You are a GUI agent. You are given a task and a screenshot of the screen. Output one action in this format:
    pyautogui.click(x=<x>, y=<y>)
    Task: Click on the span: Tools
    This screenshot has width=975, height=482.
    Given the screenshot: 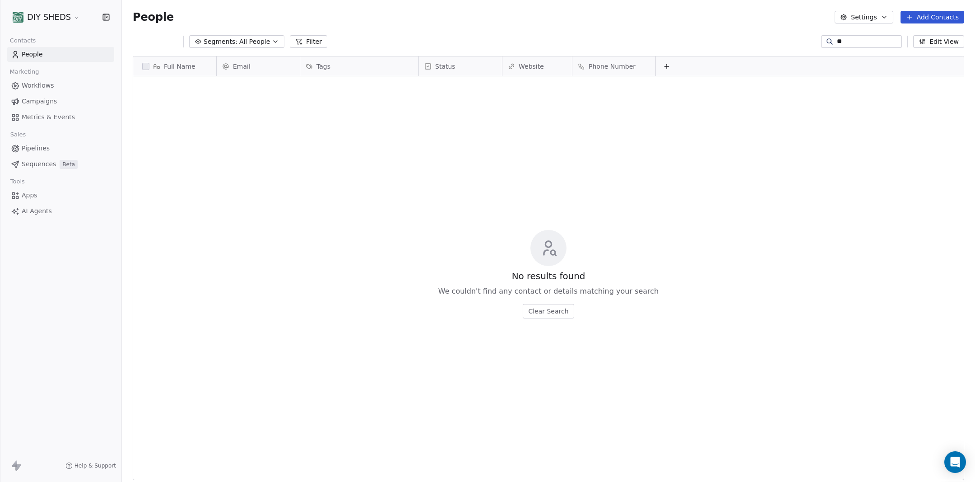 What is the action you would take?
    pyautogui.click(x=17, y=182)
    